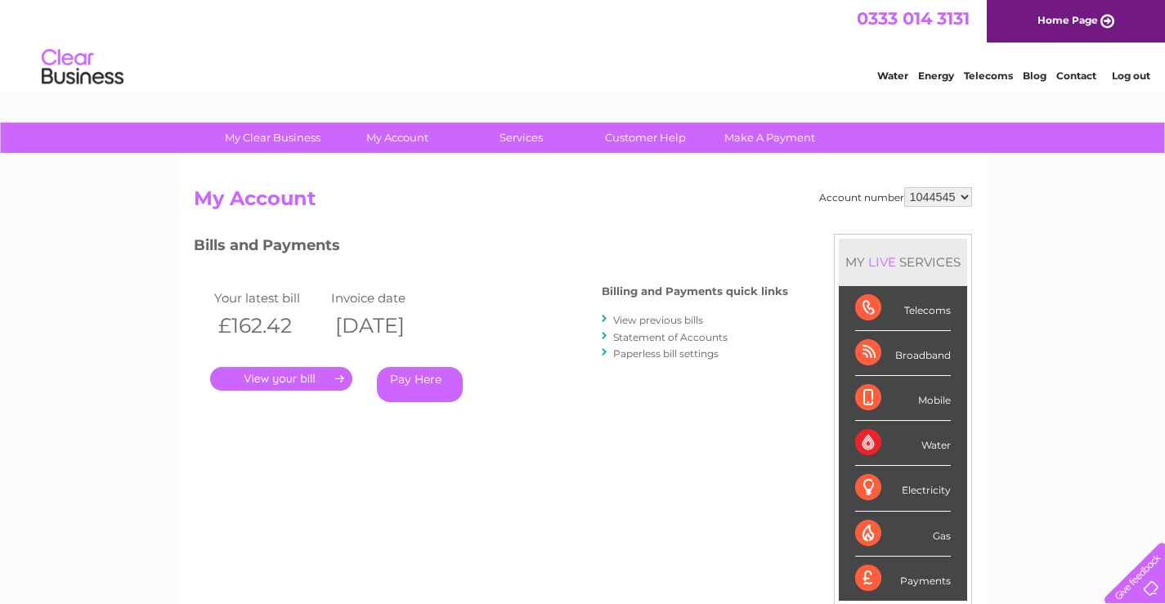 This screenshot has width=1165, height=604. What do you see at coordinates (490, 248) in the screenshot?
I see `h3: Bills and Payments` at bounding box center [490, 248].